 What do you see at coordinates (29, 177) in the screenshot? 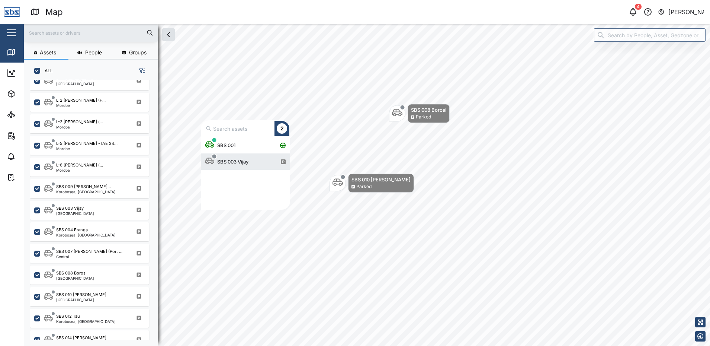
I see `div: Tasks` at bounding box center [29, 177].